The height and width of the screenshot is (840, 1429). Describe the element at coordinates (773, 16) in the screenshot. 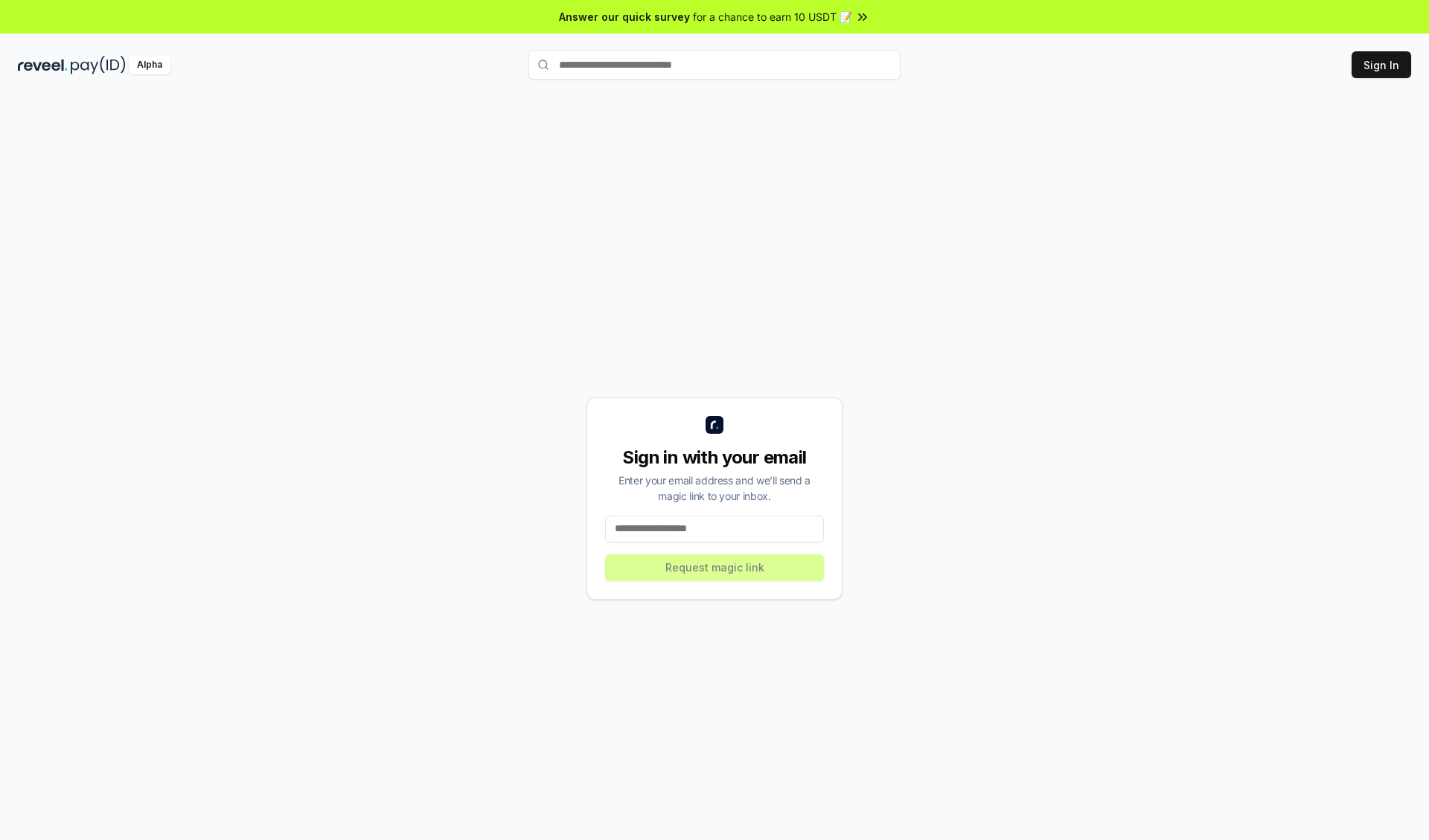

I see `span: for a chance to earn 10 USDT 📝` at that location.